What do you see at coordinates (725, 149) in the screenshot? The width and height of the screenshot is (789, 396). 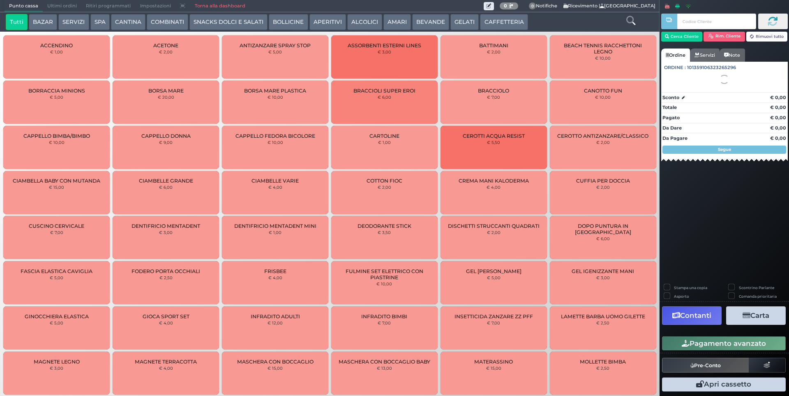 I see `strong: Segue` at bounding box center [725, 149].